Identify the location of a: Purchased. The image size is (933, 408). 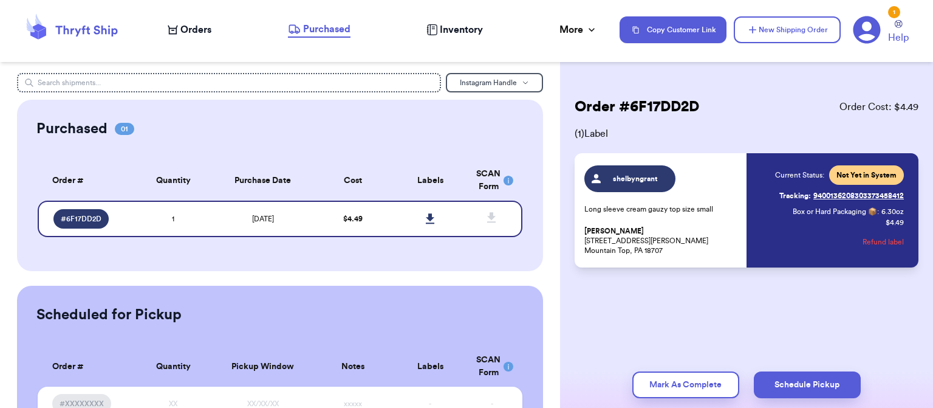
(319, 30).